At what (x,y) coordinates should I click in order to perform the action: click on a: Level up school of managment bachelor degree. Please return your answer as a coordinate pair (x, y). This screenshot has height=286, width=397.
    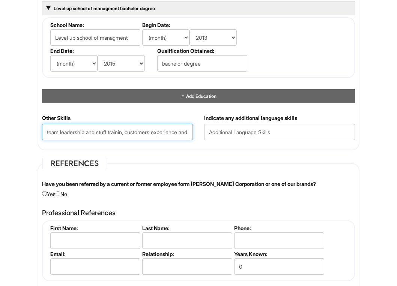
    Looking at the image, I should click on (104, 8).